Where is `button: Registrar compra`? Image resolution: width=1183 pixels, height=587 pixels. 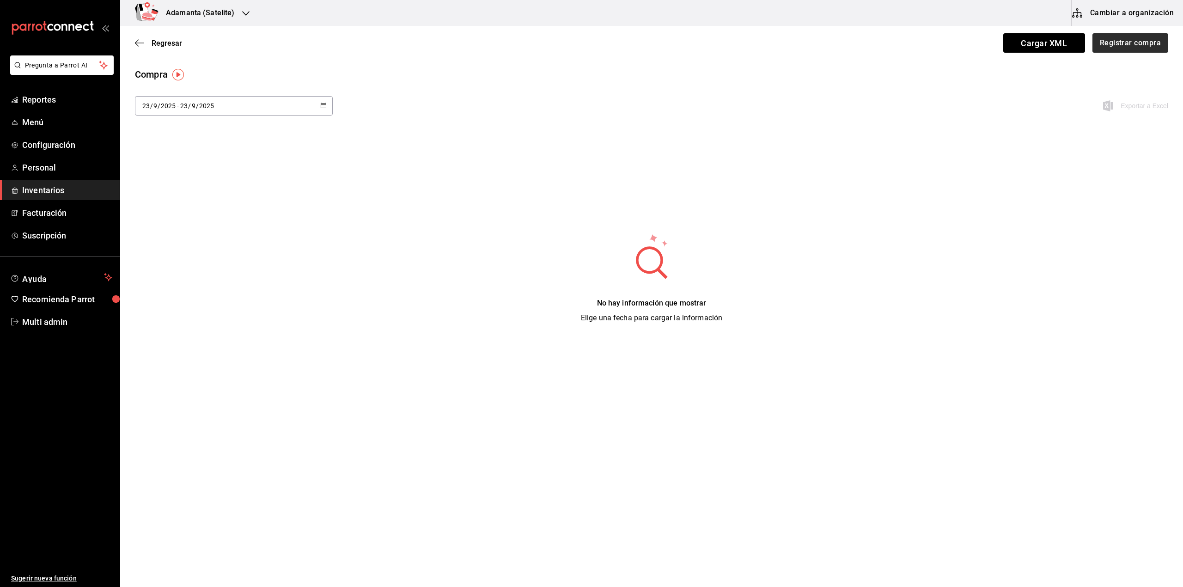 button: Registrar compra is located at coordinates (1131, 43).